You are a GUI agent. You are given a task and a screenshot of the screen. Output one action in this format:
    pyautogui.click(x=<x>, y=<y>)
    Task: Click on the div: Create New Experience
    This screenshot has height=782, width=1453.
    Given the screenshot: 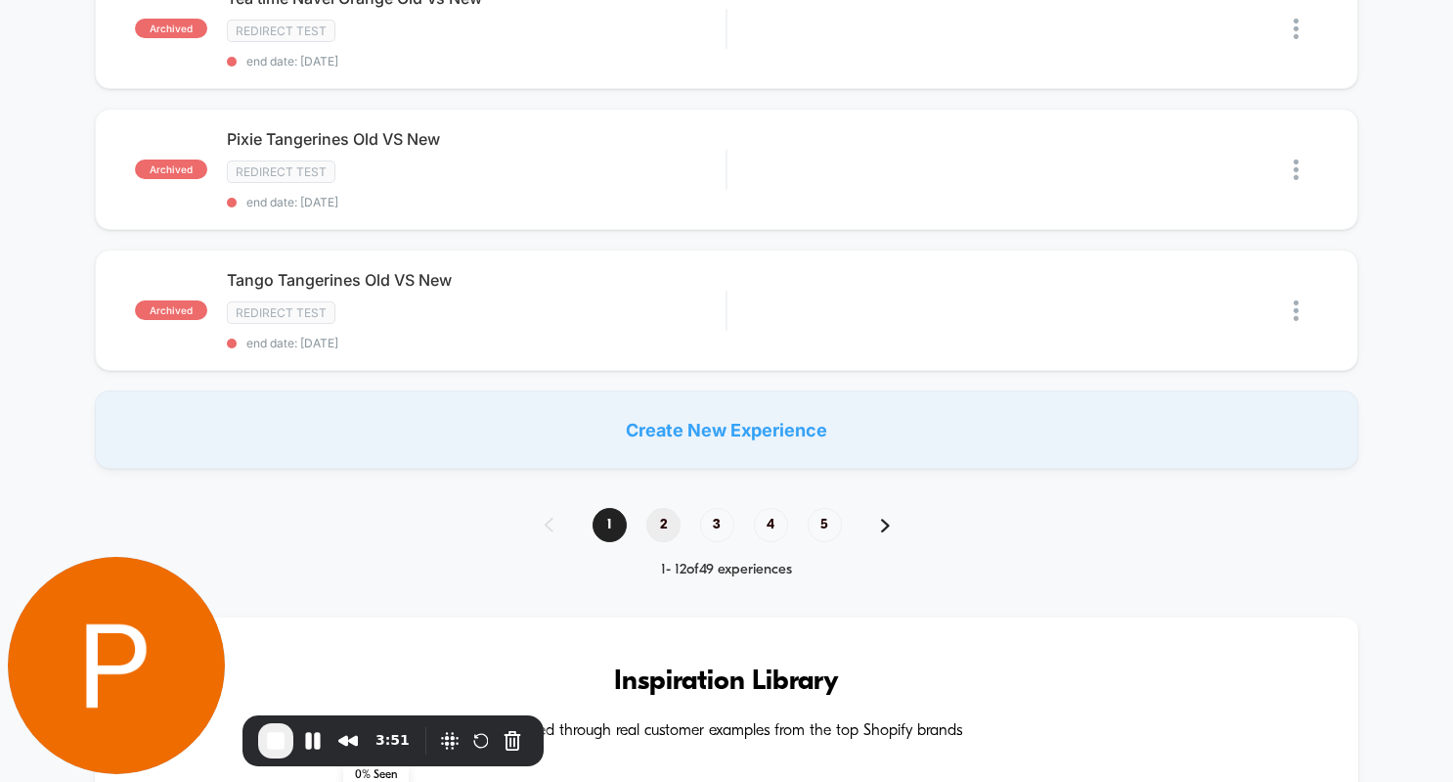 What is the action you would take?
    pyautogui.click(x=727, y=429)
    